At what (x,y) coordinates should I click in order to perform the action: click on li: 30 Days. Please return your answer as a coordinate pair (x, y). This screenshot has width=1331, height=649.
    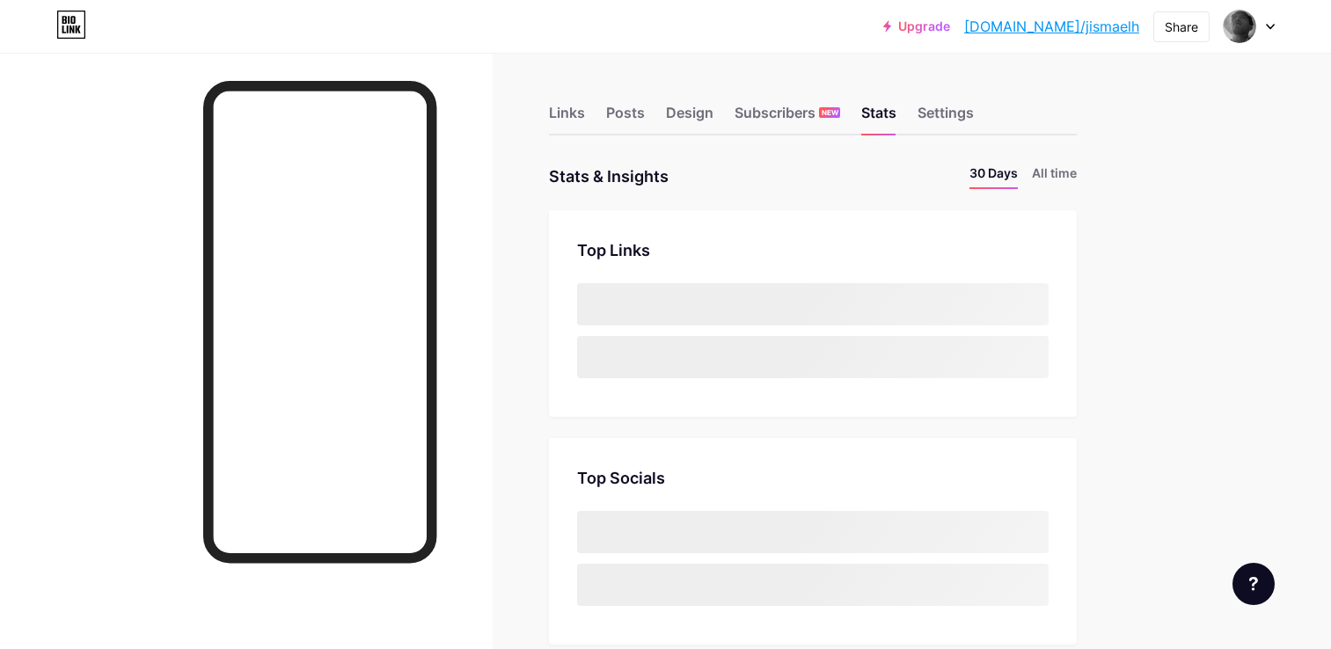
    Looking at the image, I should click on (993, 176).